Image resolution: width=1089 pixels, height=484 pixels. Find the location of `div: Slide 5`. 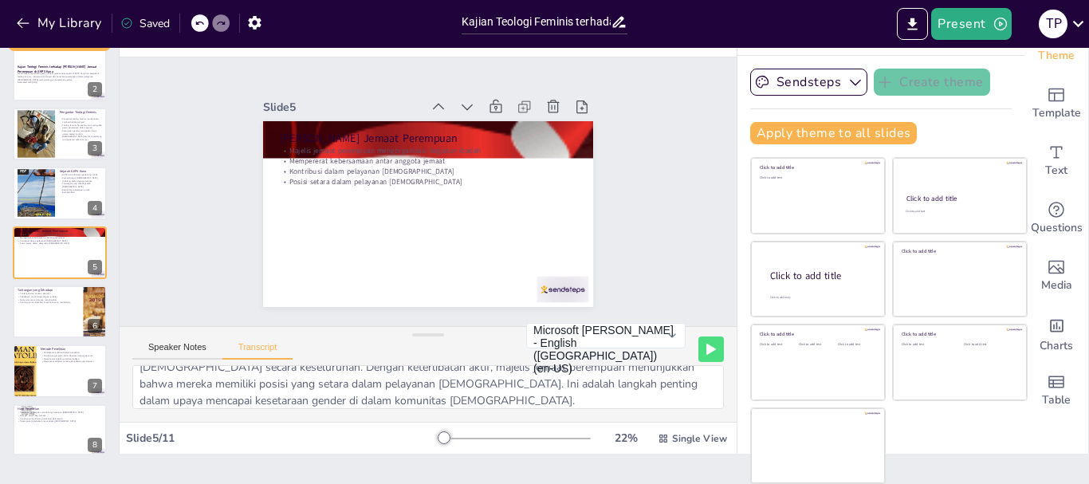

div: Slide 5 is located at coordinates (342, 107).